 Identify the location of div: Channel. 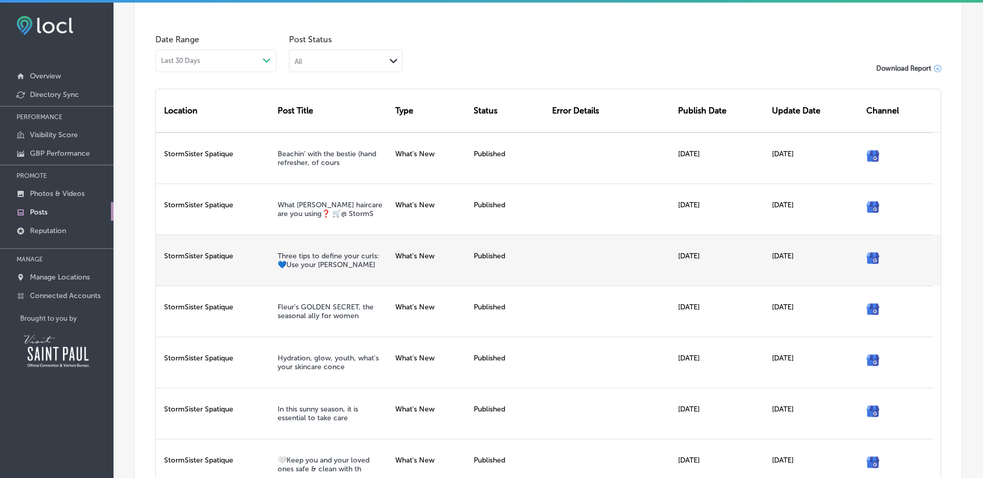
(897, 110).